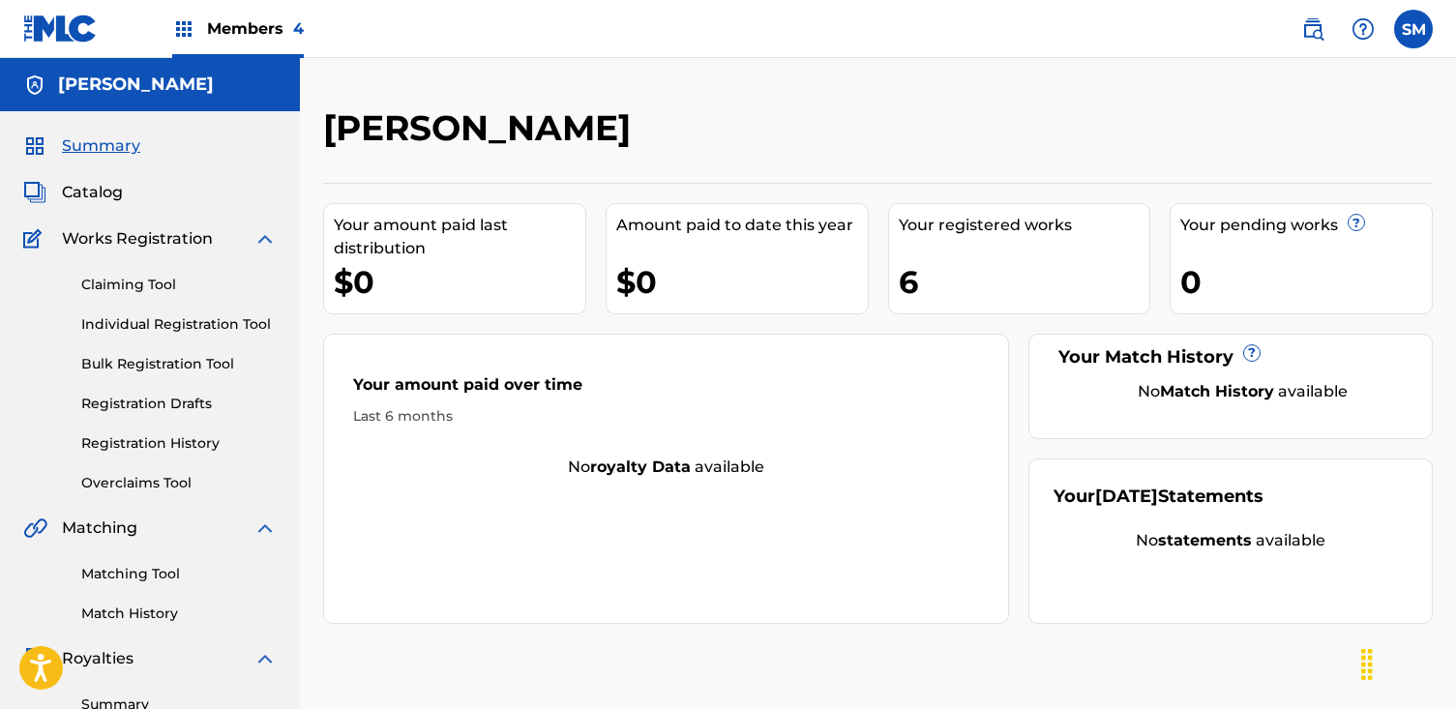 This screenshot has height=709, width=1456. I want to click on span: Catalog, so click(92, 193).